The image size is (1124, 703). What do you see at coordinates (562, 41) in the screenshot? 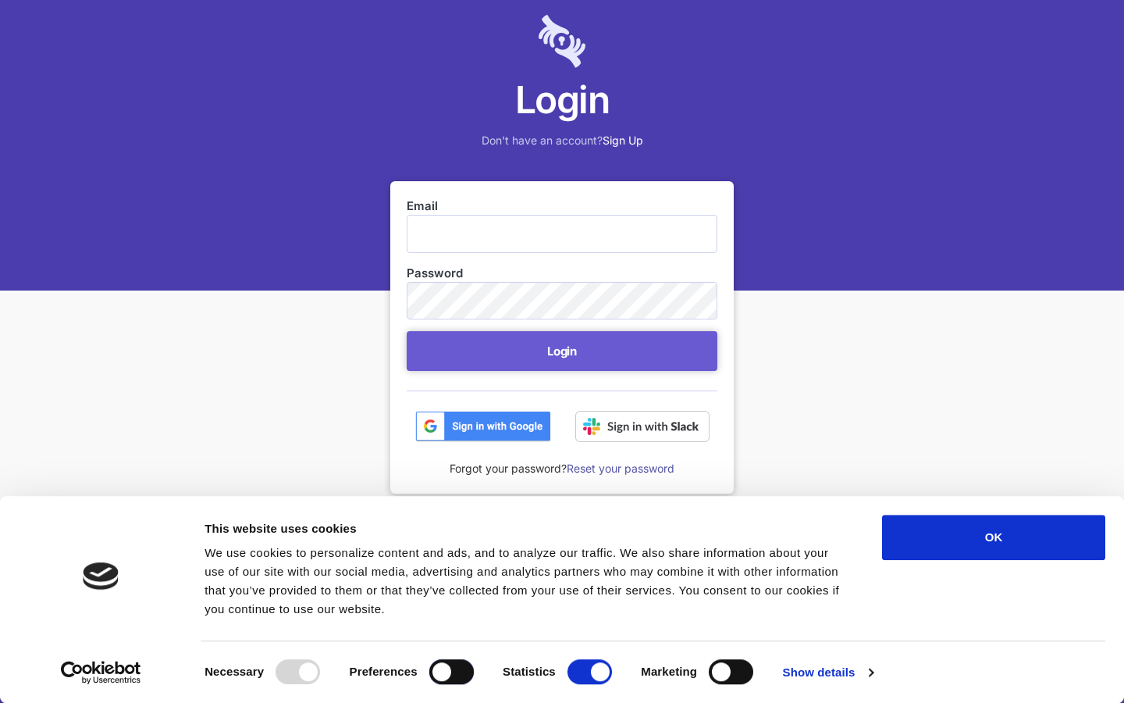
I see `img: logo-lt-purple-60x68@2x-c671a683ea72a1d466fb5d642181eefbee81c4e10ba9aed56c8e1d7e762e8086.png` at bounding box center [562, 41].